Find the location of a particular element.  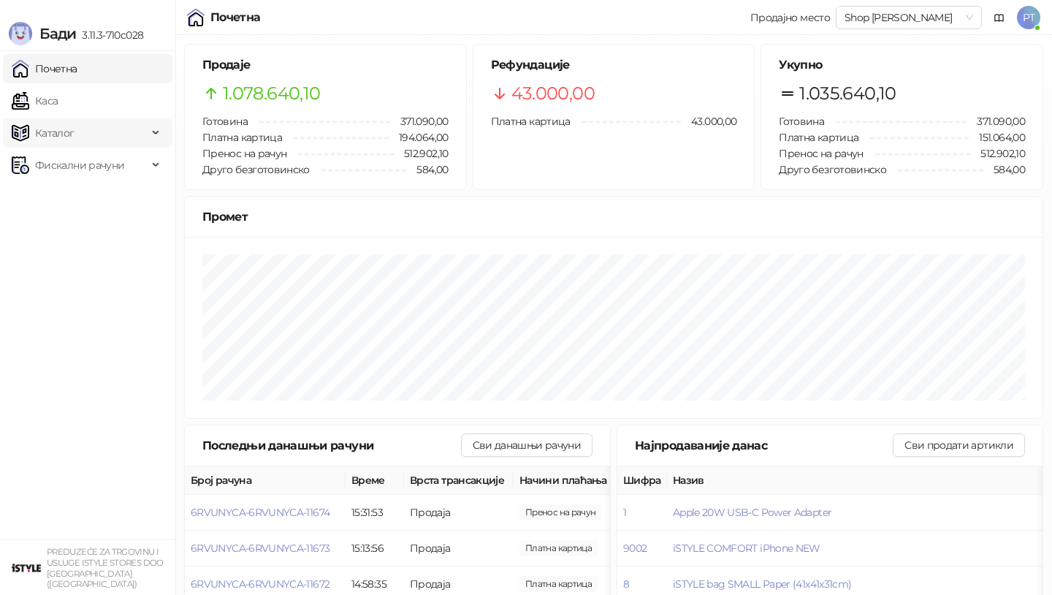

th: Начини плаћања is located at coordinates (587, 480).